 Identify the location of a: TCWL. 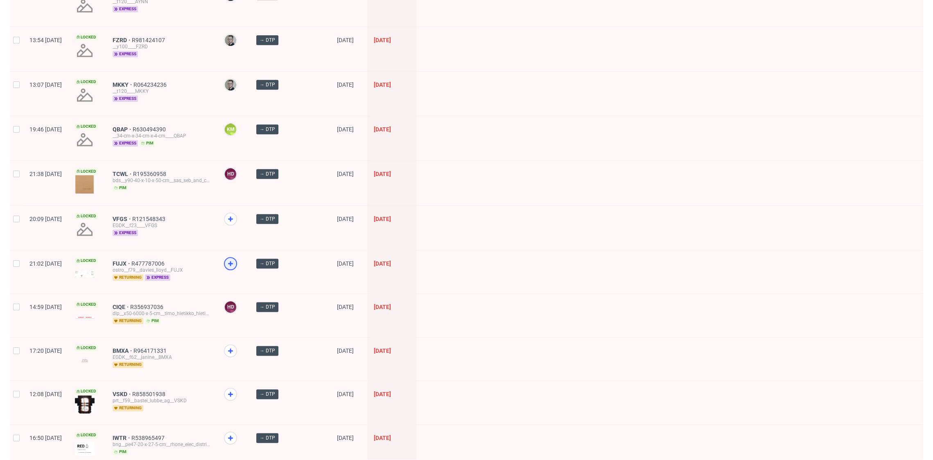
(123, 174).